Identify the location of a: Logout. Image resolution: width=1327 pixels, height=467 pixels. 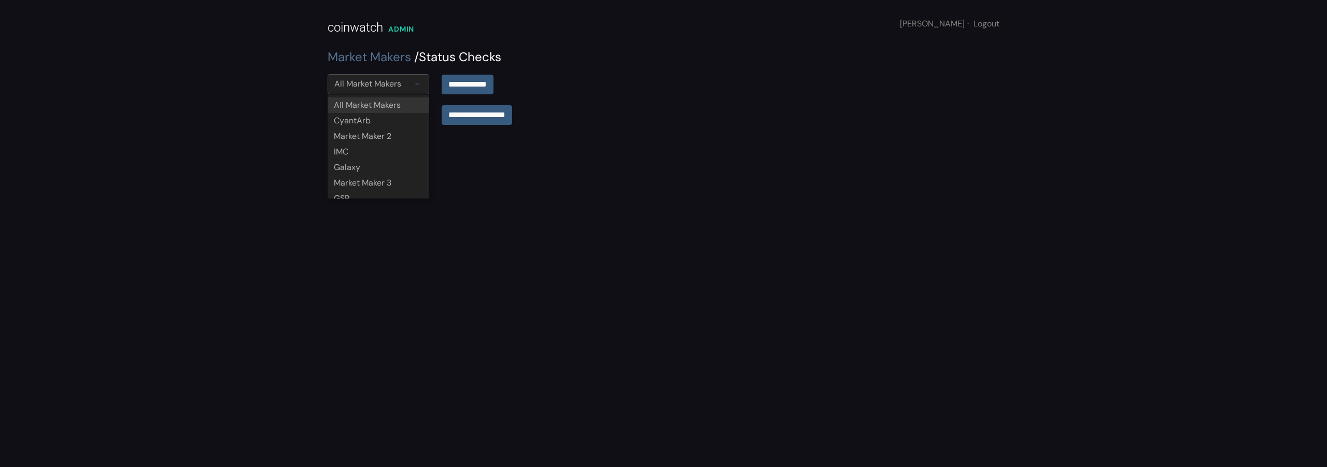
(986, 23).